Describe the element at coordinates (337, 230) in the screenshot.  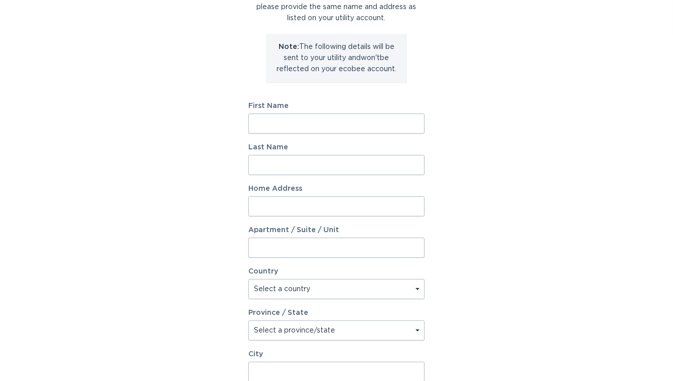
I see `label: Apartment / Suite / Unit` at that location.